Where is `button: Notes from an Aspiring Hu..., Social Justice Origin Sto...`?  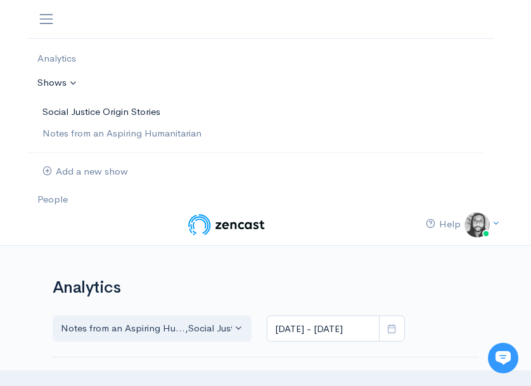
button: Notes from an Aspiring Hu..., Social Justice Origin Sto... is located at coordinates (152, 328).